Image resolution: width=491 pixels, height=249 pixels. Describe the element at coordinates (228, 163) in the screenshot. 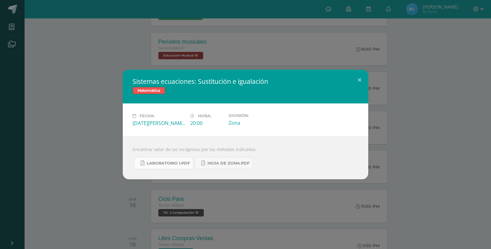

I see `span: Hoja de zona.pdf` at that location.